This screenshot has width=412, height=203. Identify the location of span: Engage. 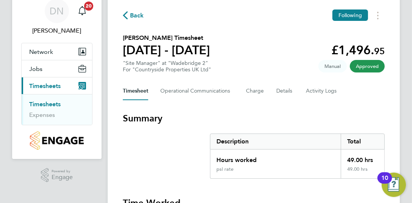
(62, 177).